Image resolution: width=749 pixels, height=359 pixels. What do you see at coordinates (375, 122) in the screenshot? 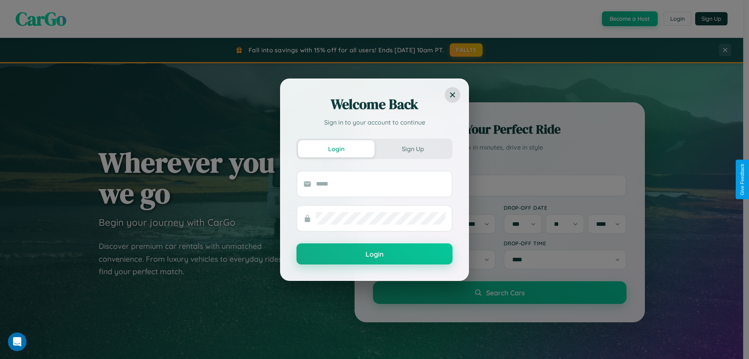
I see `p: Sign in to your account to continue` at bounding box center [375, 122].